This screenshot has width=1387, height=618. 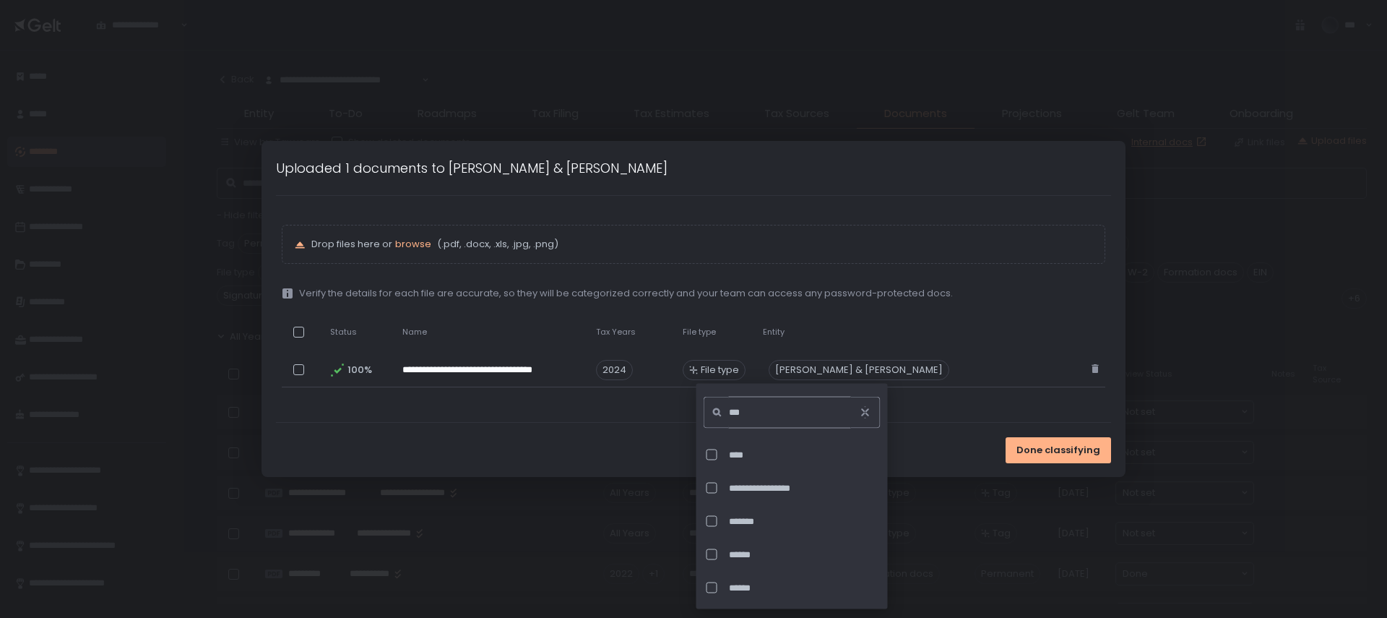 I want to click on span: Name, so click(x=415, y=332).